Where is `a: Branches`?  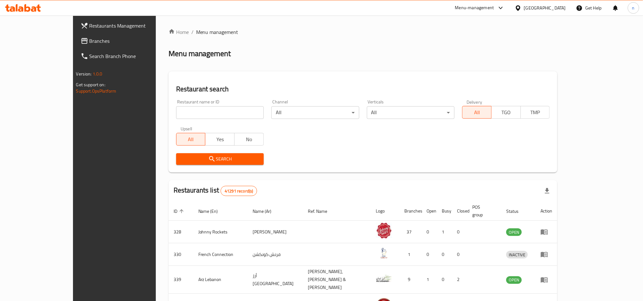
a: Branches is located at coordinates (128, 41).